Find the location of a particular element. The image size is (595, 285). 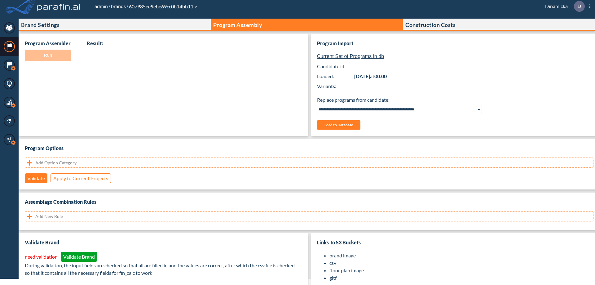

h3: Validate Brand is located at coordinates (163, 242).